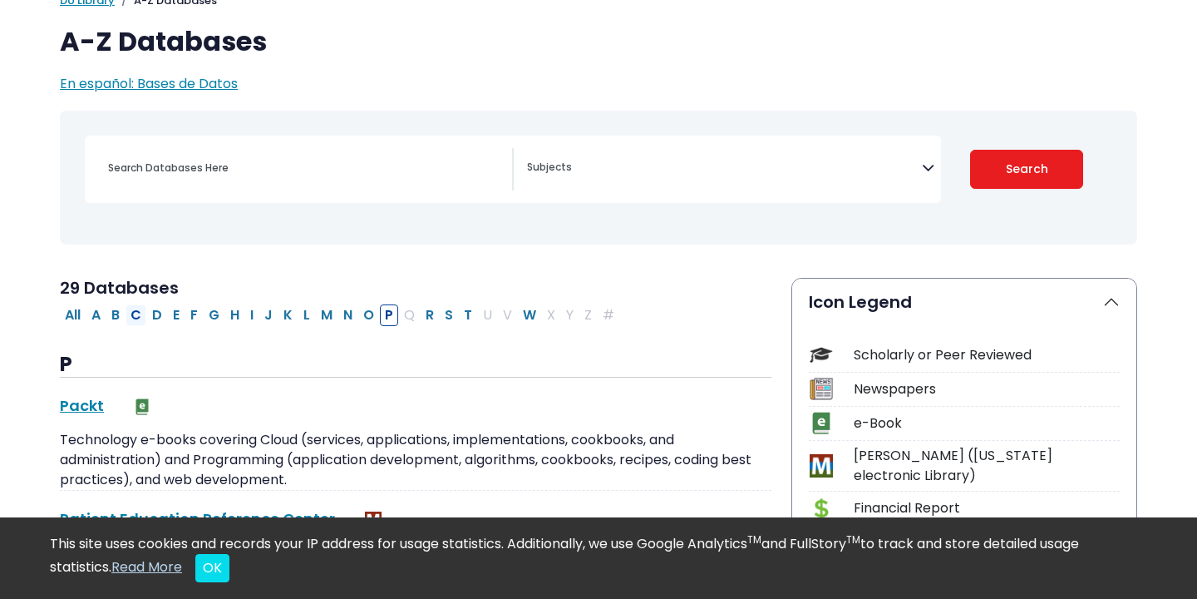 Image resolution: width=1197 pixels, height=599 pixels. What do you see at coordinates (157, 315) in the screenshot?
I see `button: Filter Results D` at bounding box center [157, 315].